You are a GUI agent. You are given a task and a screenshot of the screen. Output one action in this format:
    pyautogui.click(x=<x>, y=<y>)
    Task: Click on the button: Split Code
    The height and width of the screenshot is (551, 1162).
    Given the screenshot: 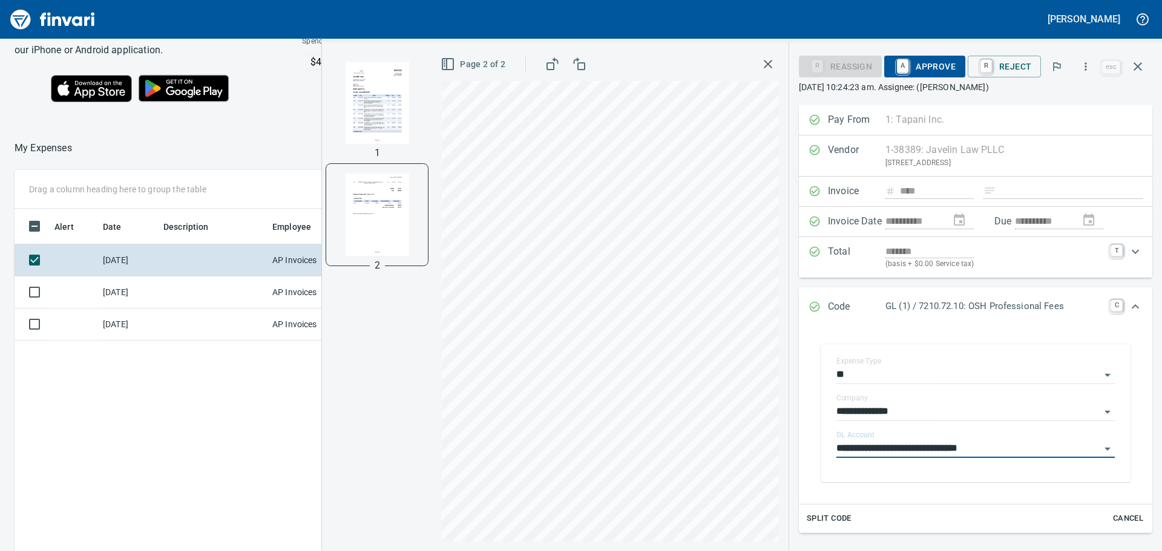 What is the action you would take?
    pyautogui.click(x=829, y=519)
    